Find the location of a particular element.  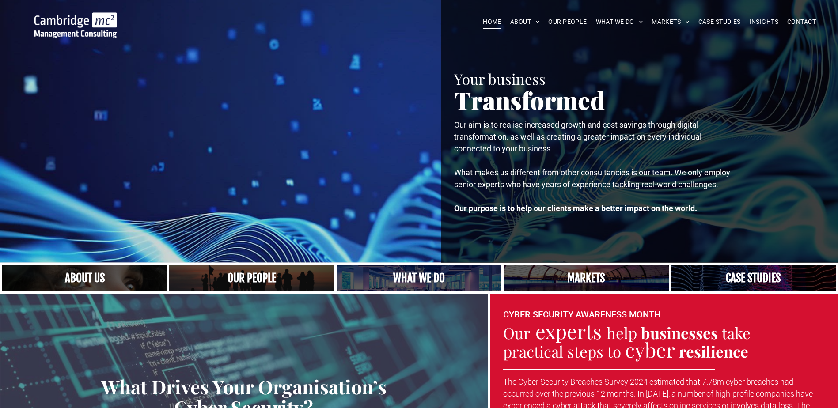

a: Our Markets | Cambridge Management Consulting is located at coordinates (585, 278).